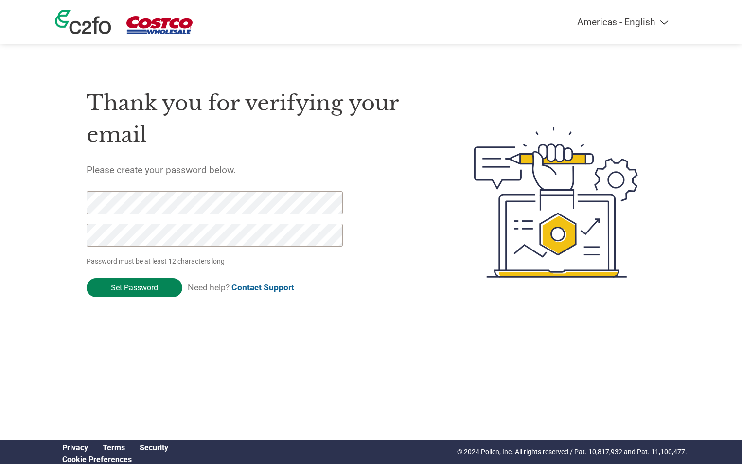  I want to click on p: Password must be at least 12 characters long, so click(216, 261).